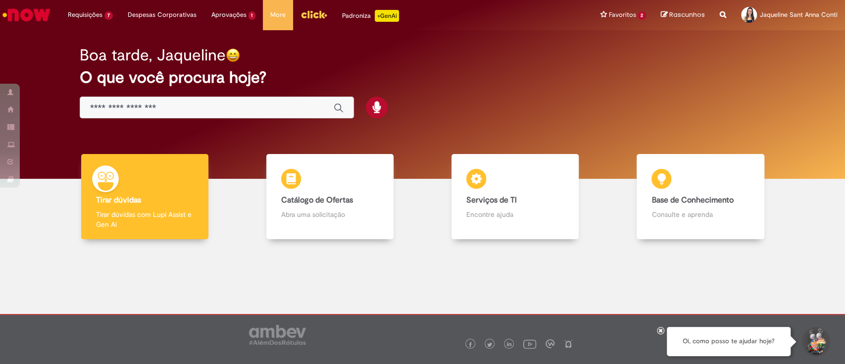  What do you see at coordinates (370, 16) in the screenshot?
I see `div: Padroniza` at bounding box center [370, 16].